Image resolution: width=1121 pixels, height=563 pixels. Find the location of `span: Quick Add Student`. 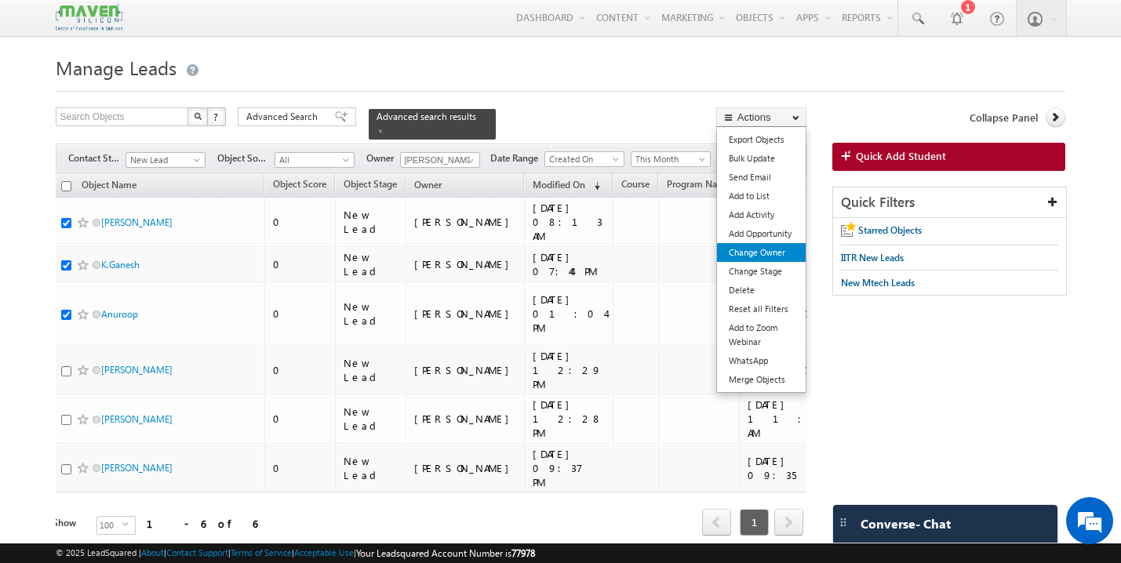

span: Quick Add Student is located at coordinates (901, 156).